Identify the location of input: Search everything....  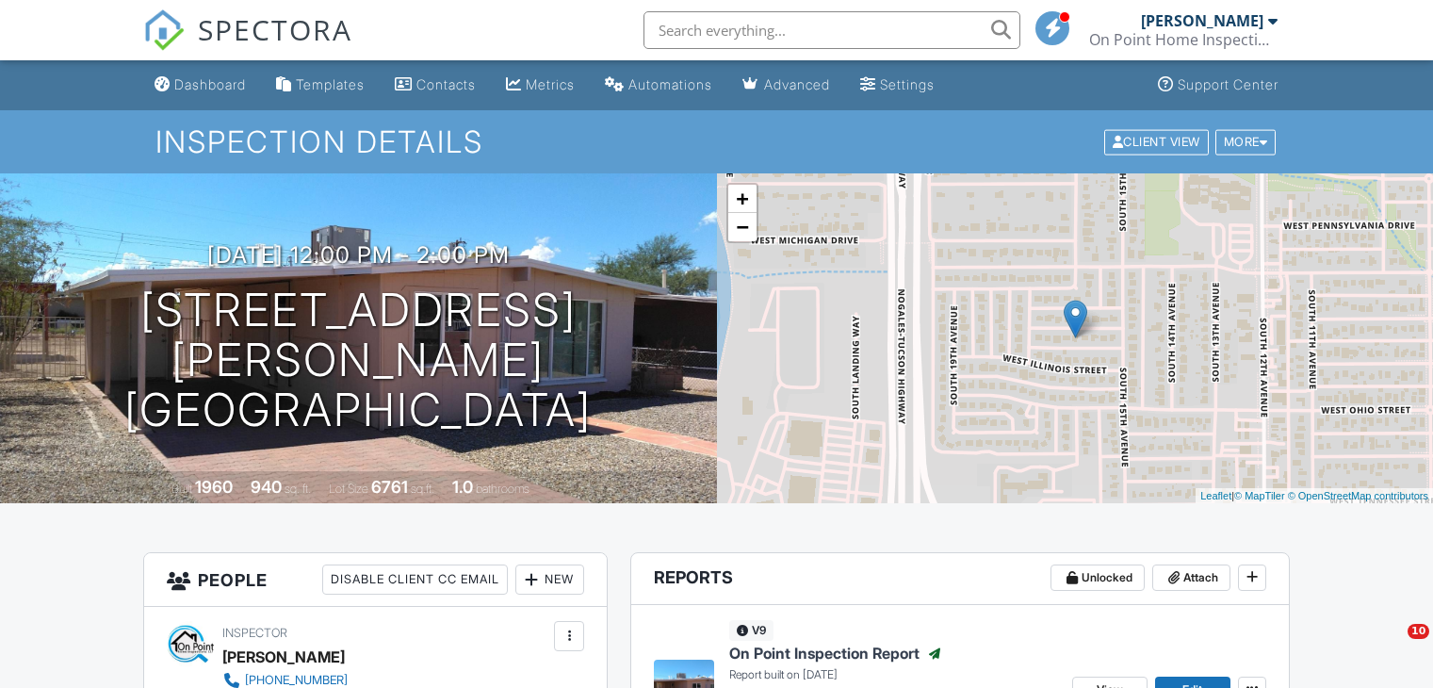
(832, 30).